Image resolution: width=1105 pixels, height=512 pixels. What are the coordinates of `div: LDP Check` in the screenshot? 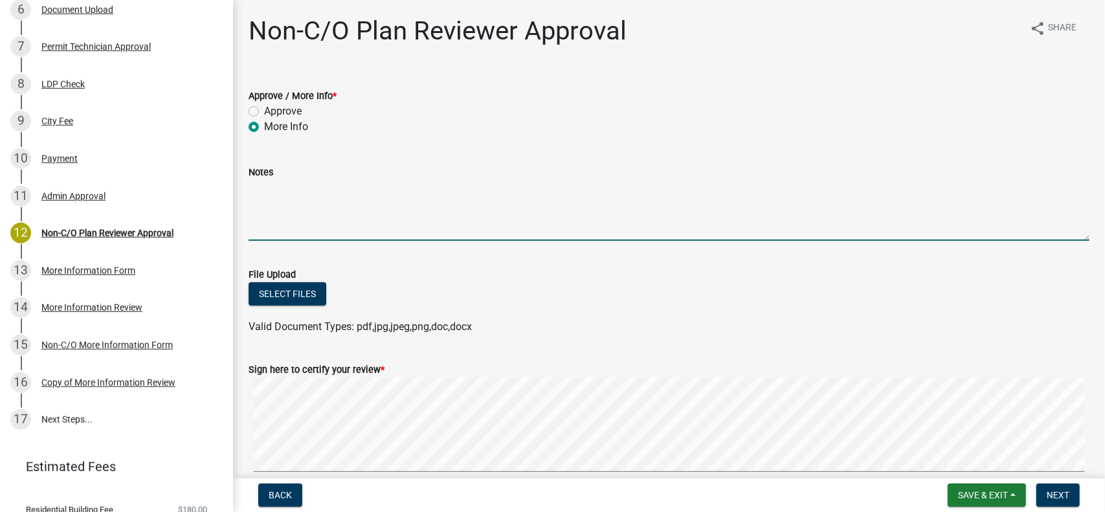 It's located at (63, 84).